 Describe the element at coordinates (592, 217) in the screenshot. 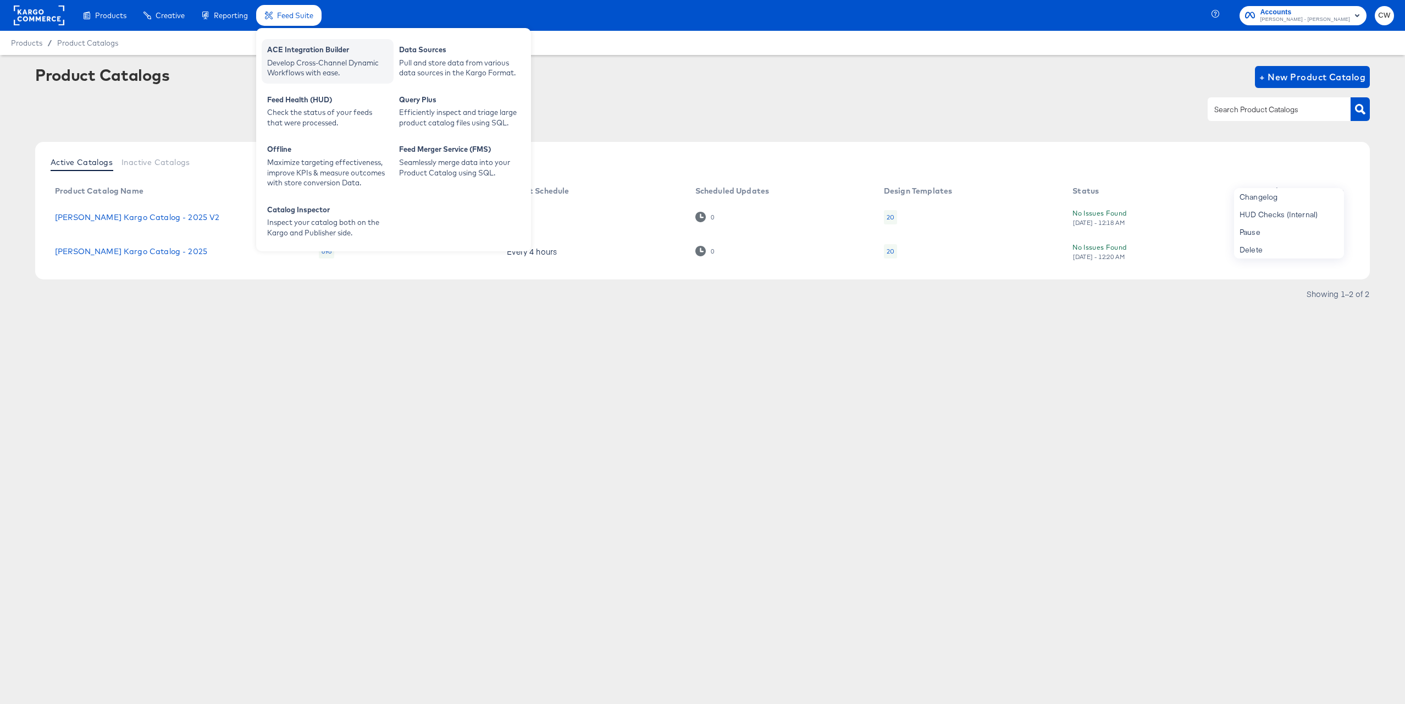

I see `td: Daily` at that location.